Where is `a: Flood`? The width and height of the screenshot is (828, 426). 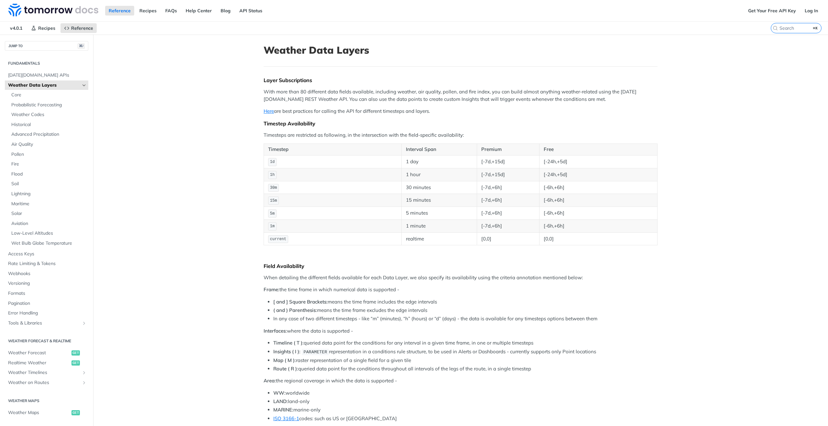
a: Flood is located at coordinates (48, 174).